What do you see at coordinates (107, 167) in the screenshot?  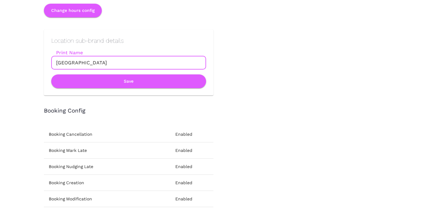 I see `td: Booking Nudging Late` at bounding box center [107, 167].